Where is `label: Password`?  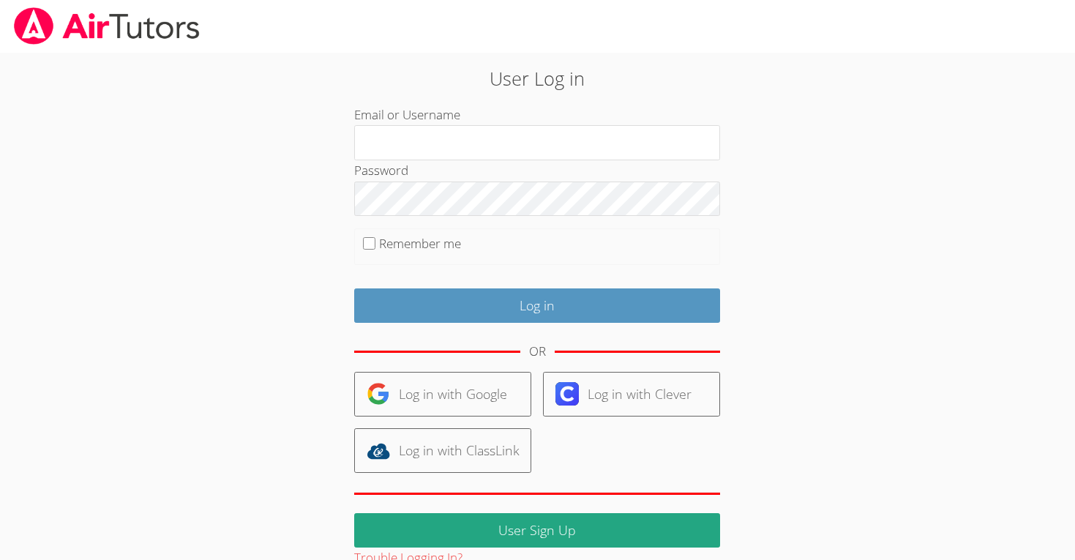
label: Password is located at coordinates (381, 170).